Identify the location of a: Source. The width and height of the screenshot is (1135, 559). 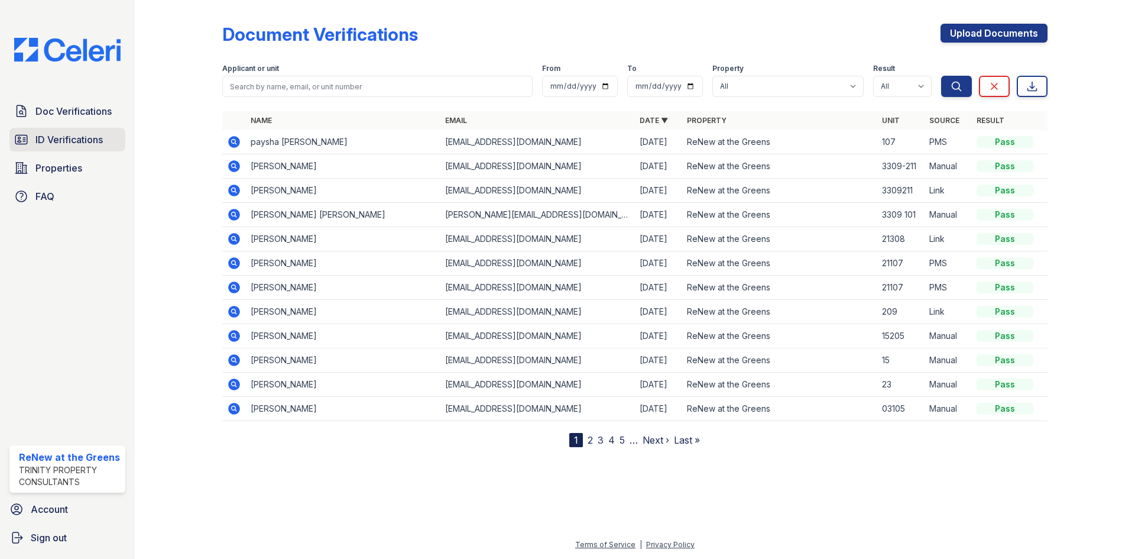
(944, 120).